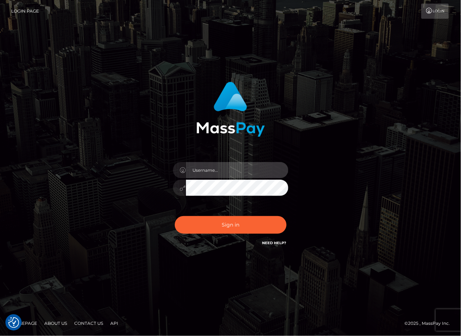  Describe the element at coordinates (237, 170) in the screenshot. I see `input: Username...` at that location.